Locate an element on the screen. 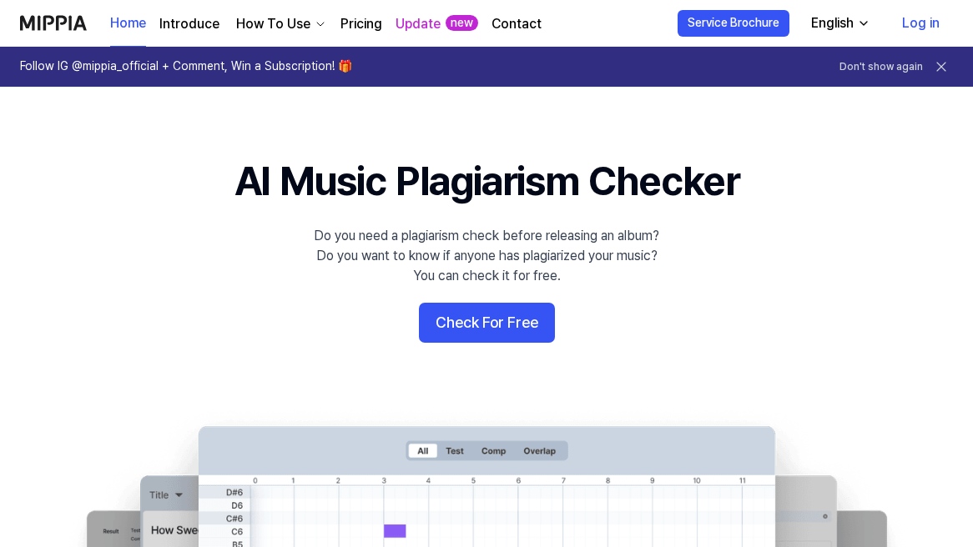 This screenshot has height=547, width=973. button: Service Brochure is located at coordinates (733, 23).